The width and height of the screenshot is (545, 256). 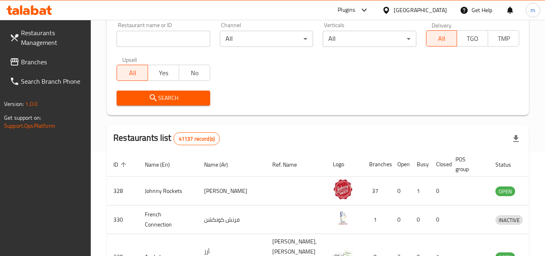 I want to click on input: Search for restaurant name or ID.., so click(x=163, y=39).